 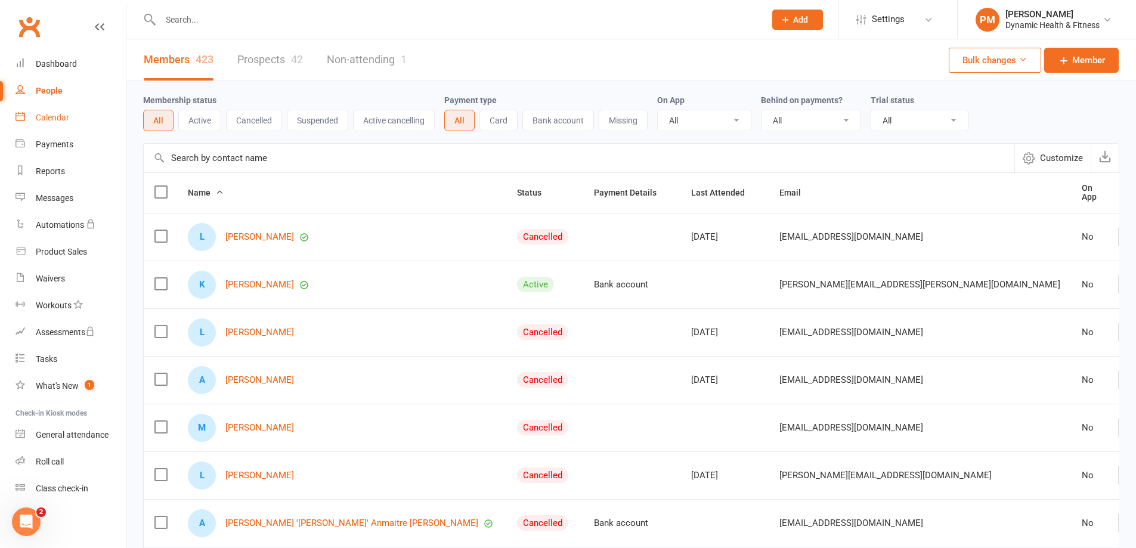 What do you see at coordinates (41, 512) in the screenshot?
I see `span: 2` at bounding box center [41, 512].